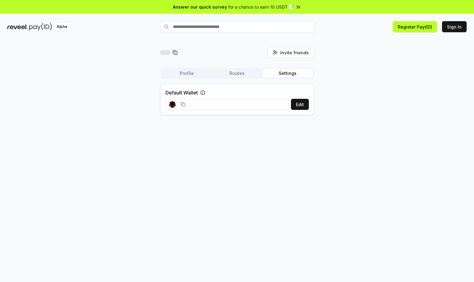  I want to click on span: for a chance to earn 10 USDT 📝, so click(261, 7).